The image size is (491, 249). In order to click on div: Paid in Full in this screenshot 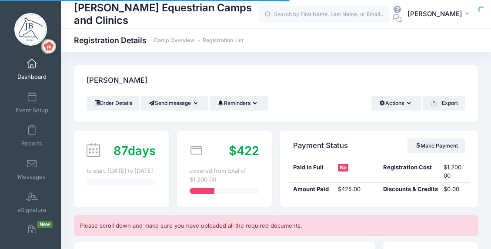, I will do `click(311, 171)`.